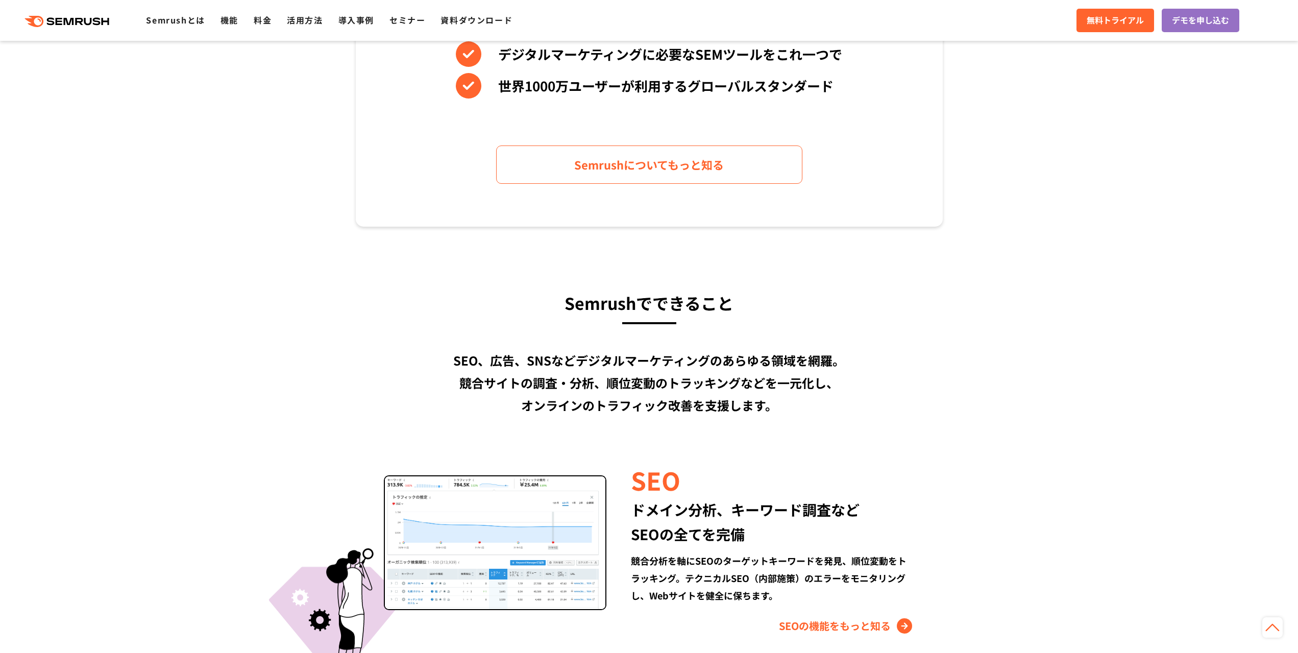  Describe the element at coordinates (649, 383) in the screenshot. I see `div: SEO、広告、SNSなどデジタルマーケティングのあらゆる領域を網羅。 競合サイトの調査・分析、順位変動のトラッキングなどを一元化し、 オンラインのトラフィック改善を支援します。` at that location.